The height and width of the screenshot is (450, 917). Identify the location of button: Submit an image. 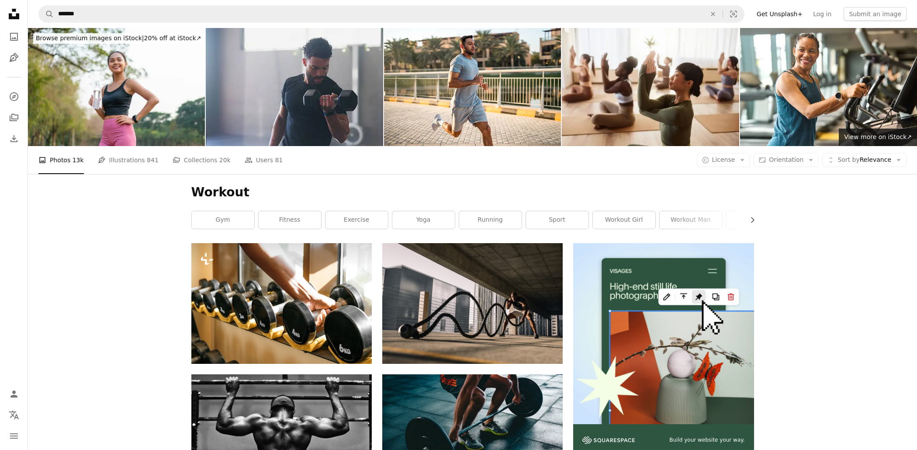
(875, 14).